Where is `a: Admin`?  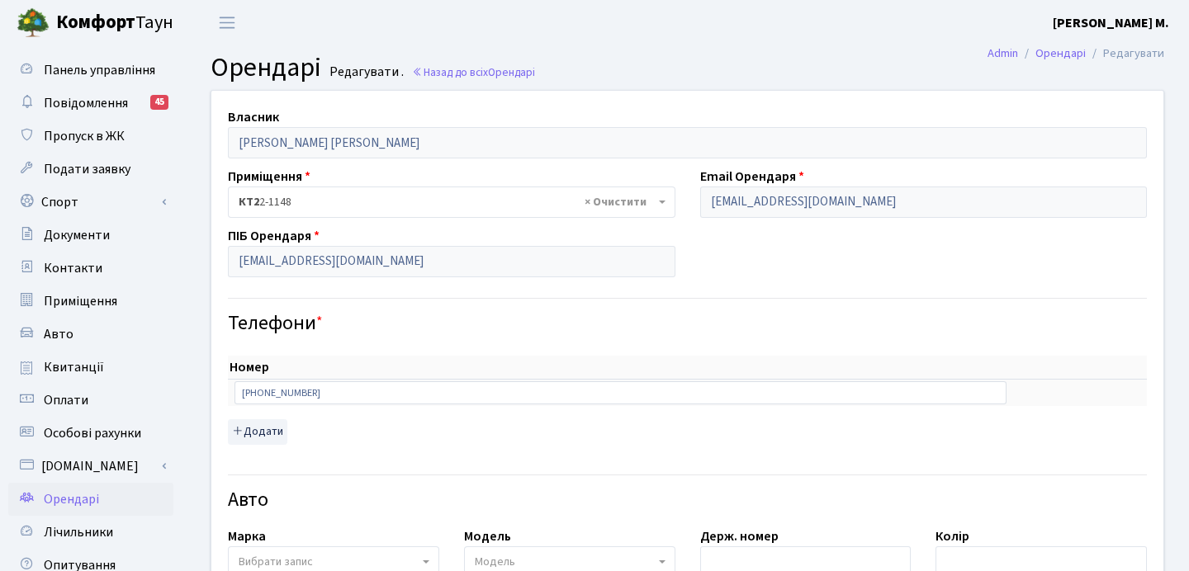 a: Admin is located at coordinates (1003, 53).